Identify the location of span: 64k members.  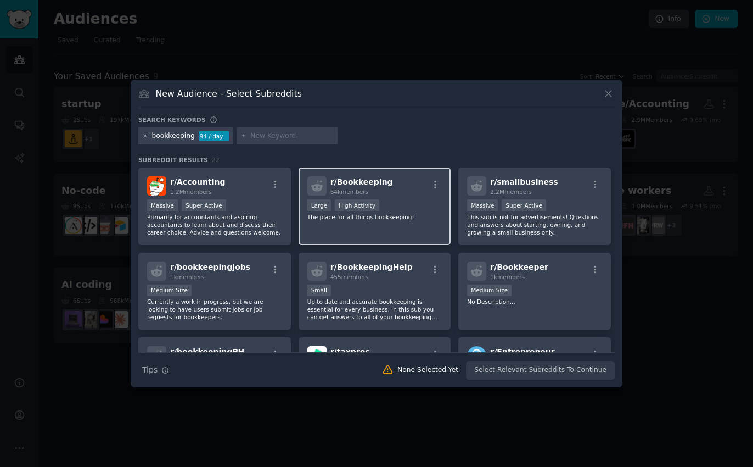
(349, 192).